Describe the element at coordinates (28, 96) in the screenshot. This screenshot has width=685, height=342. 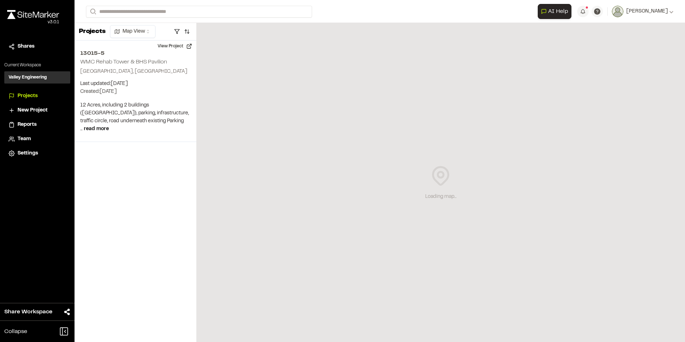
I see `span: Projects` at that location.